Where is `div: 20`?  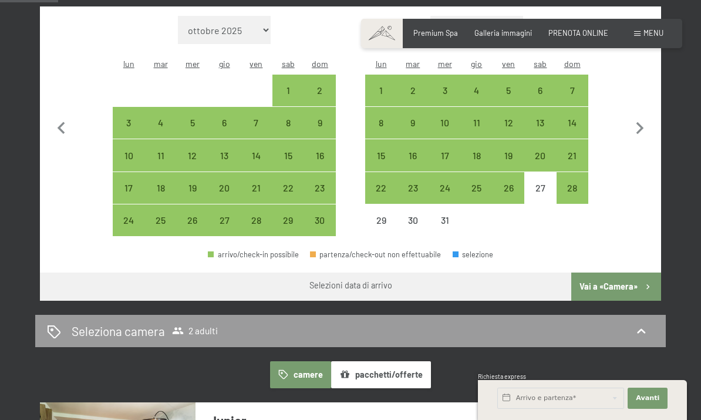 div: 20 is located at coordinates (224, 198).